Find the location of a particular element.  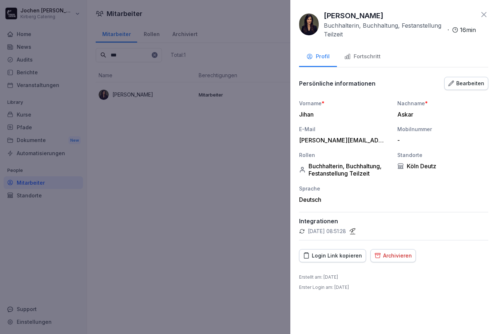

div: Bearbeiten is located at coordinates (466, 83).